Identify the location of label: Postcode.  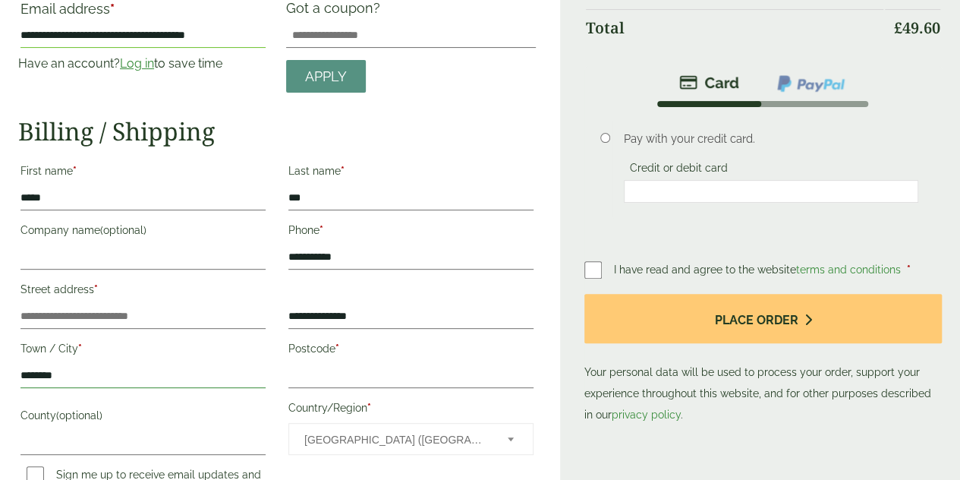
(411, 351).